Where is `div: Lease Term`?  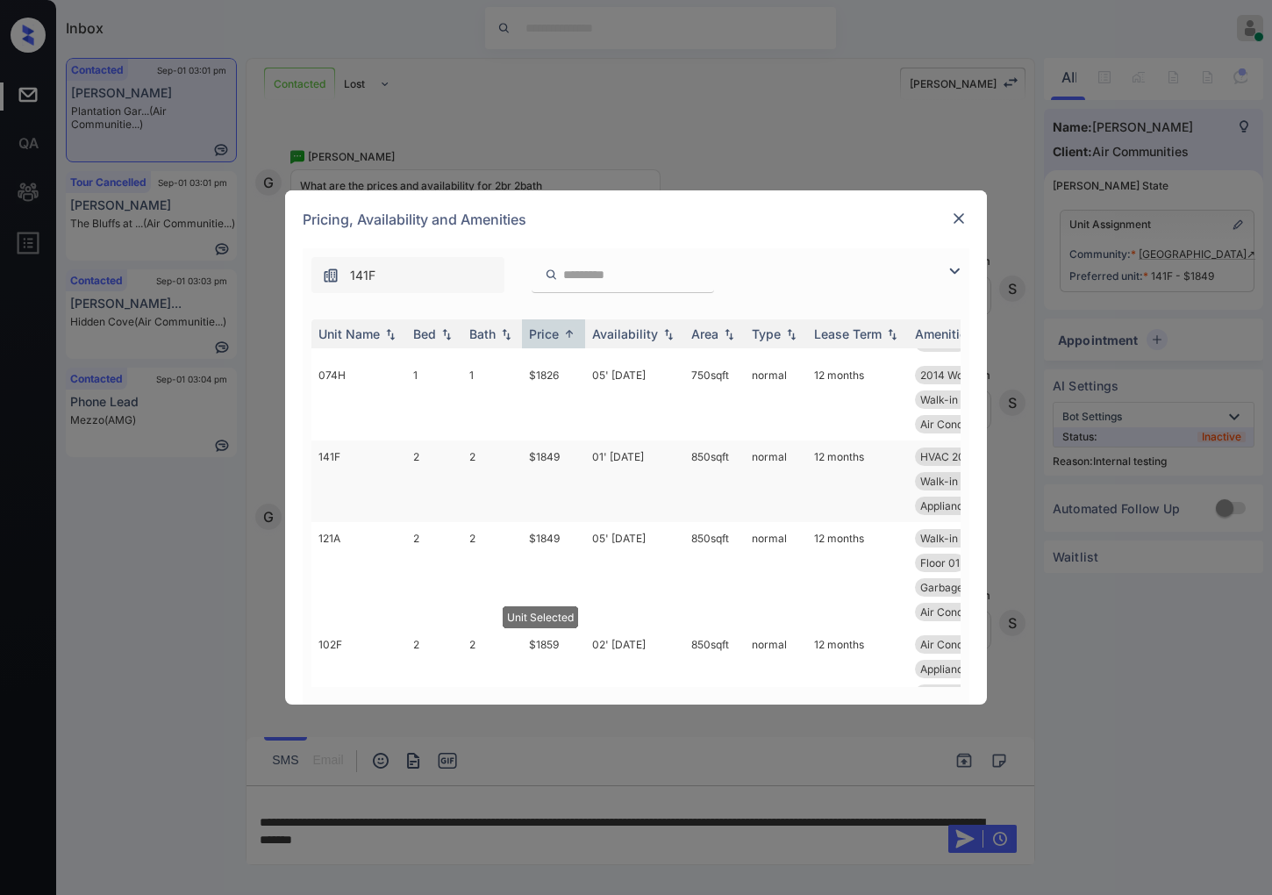 div: Lease Term is located at coordinates (848, 333).